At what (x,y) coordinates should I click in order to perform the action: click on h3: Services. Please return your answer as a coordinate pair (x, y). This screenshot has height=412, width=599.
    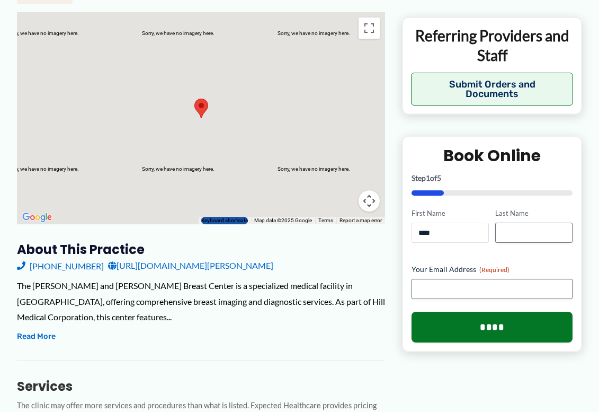
    Looking at the image, I should click on (201, 386).